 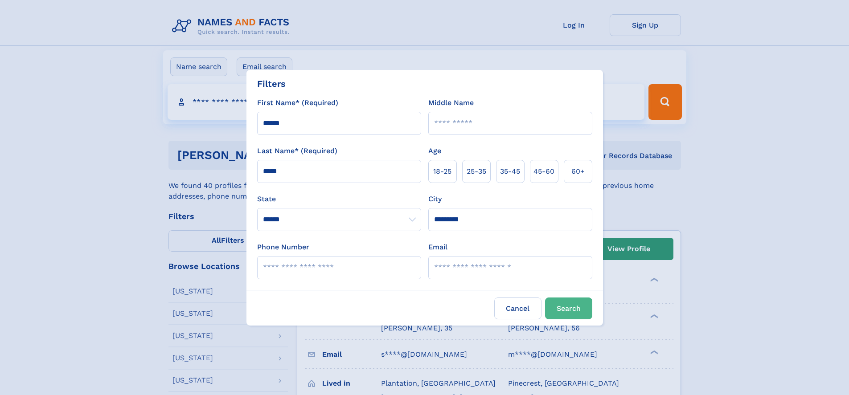 I want to click on div: Filters, so click(x=271, y=84).